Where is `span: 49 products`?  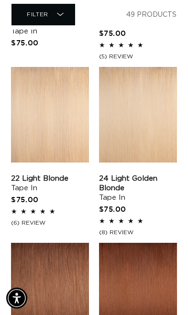 span: 49 products is located at coordinates (151, 15).